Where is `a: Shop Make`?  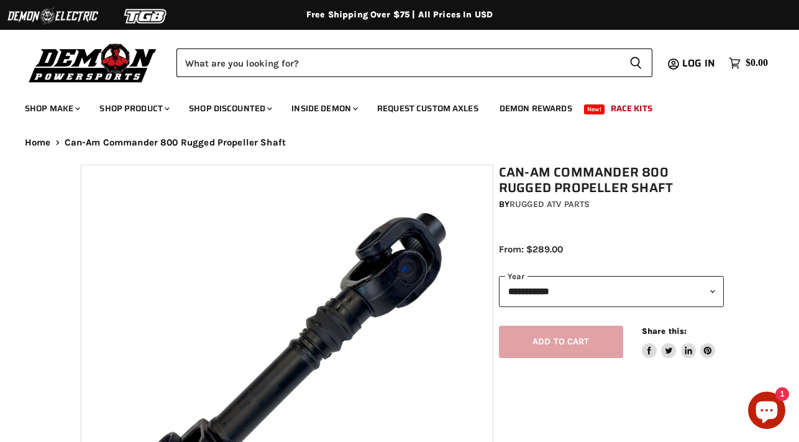 a: Shop Make is located at coordinates (52, 108).